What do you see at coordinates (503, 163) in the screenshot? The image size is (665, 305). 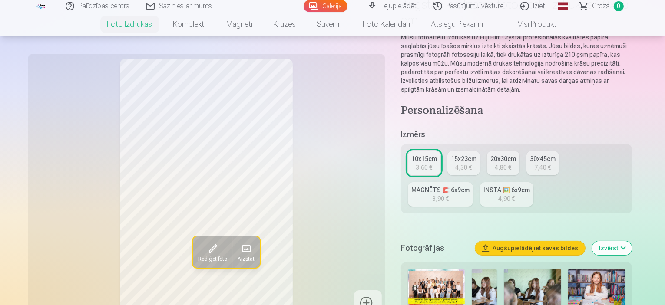 I see `a: 20x30cm4,80 €` at bounding box center [503, 163].